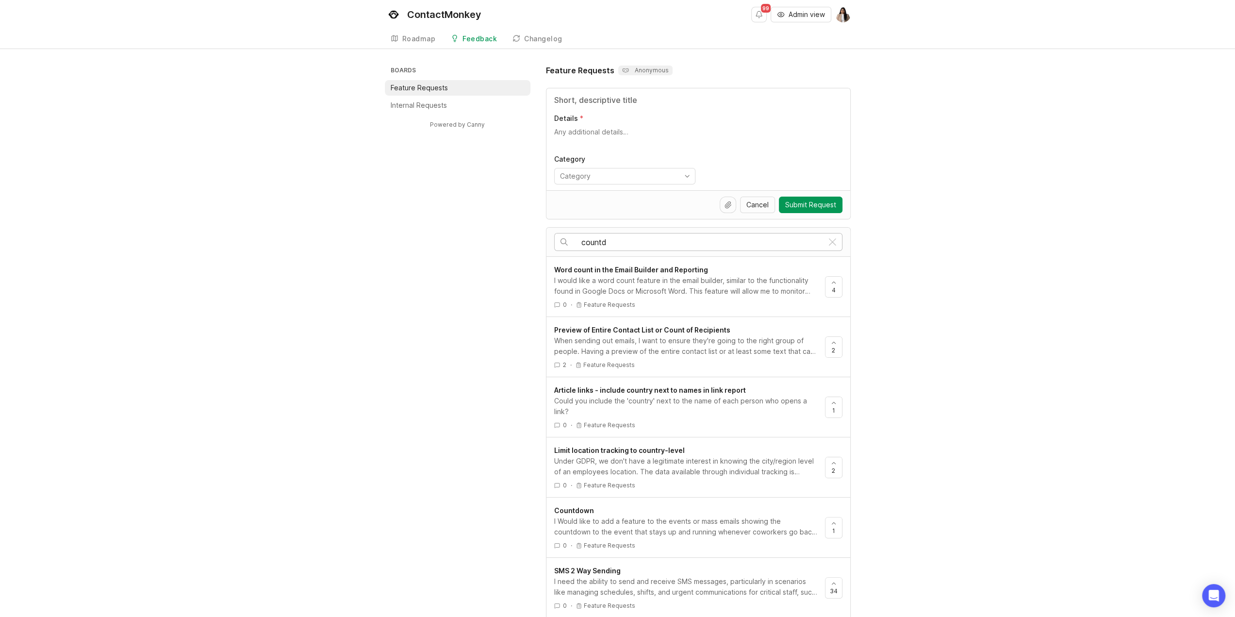 Image resolution: width=1235 pixels, height=617 pixels. Describe the element at coordinates (834, 588) in the screenshot. I see `button: 34` at that location.